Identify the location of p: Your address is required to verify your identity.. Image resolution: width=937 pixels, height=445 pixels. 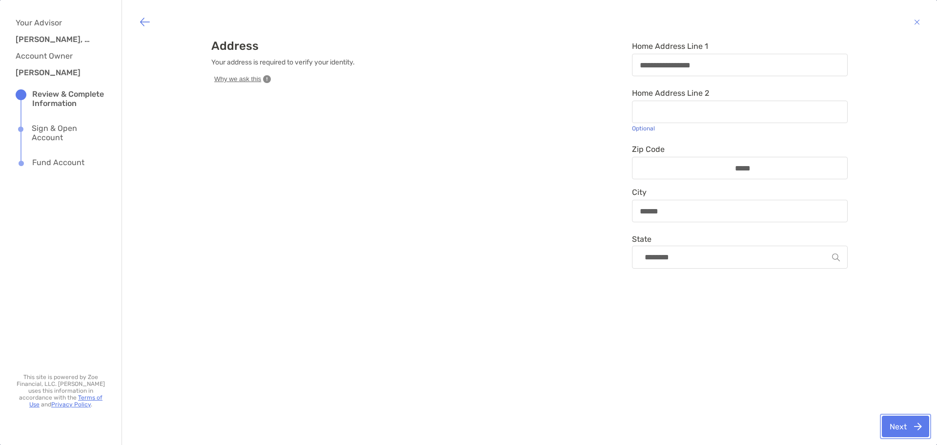
(294, 62).